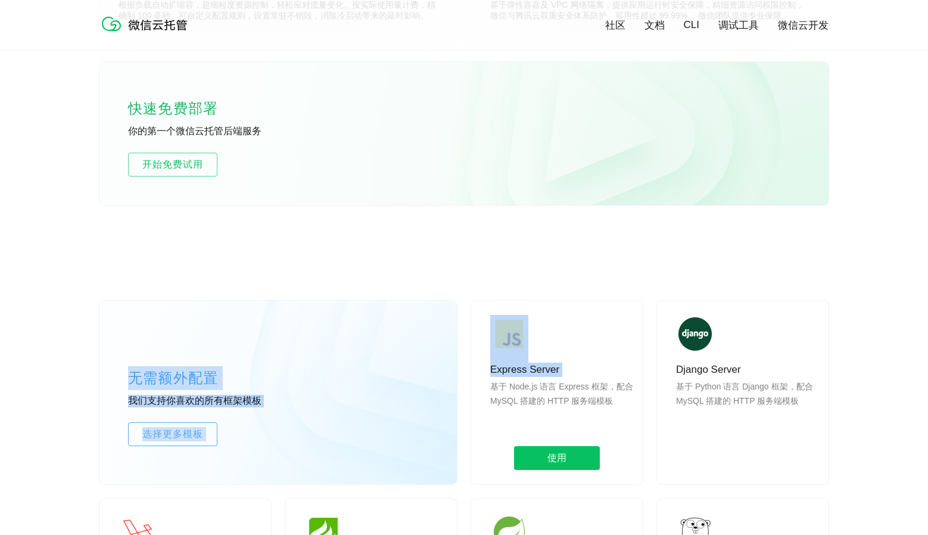  I want to click on span: 选择更多模板, so click(173, 434).